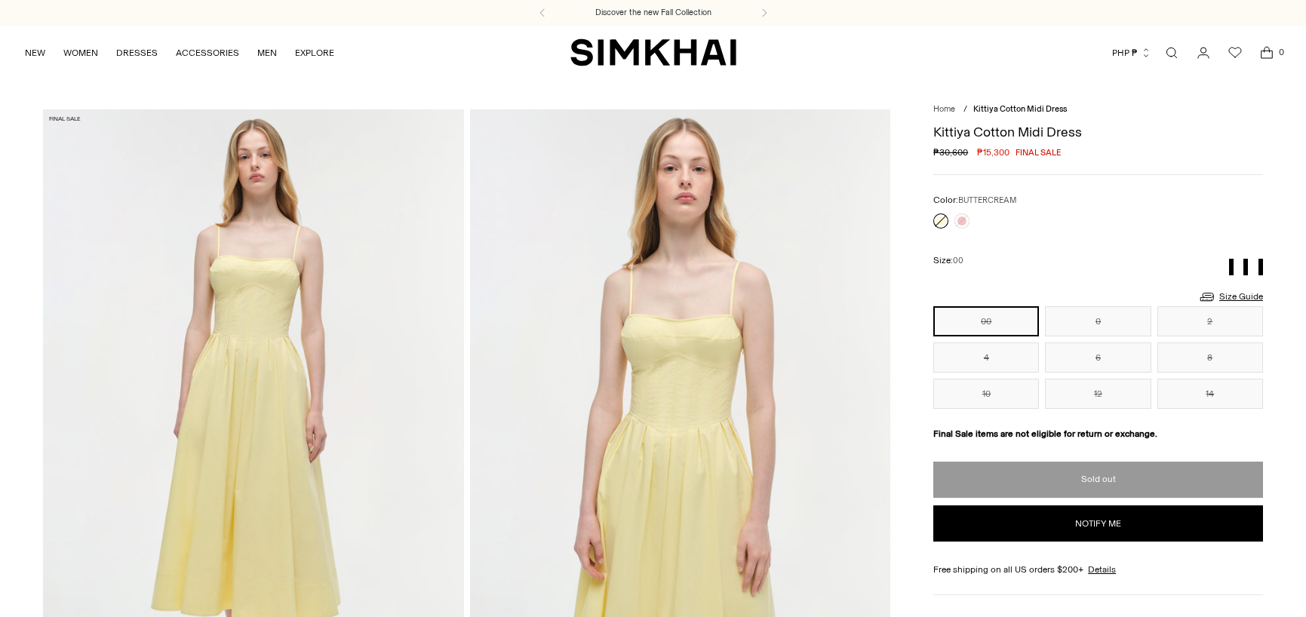  I want to click on button: 14, so click(1211, 394).